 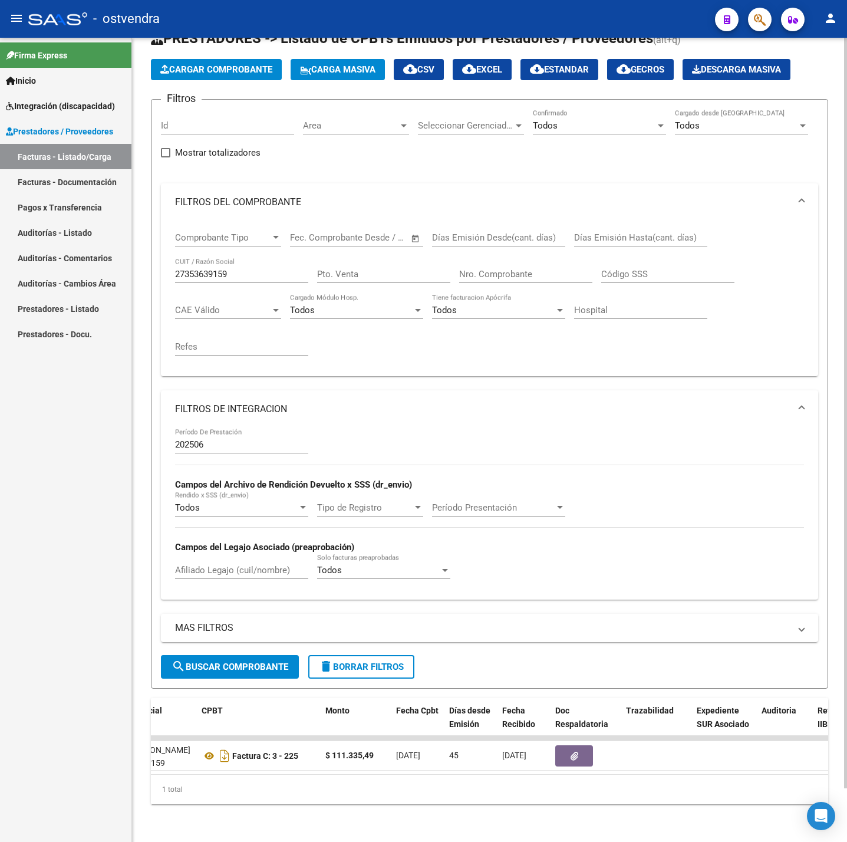 What do you see at coordinates (17, 18) in the screenshot?
I see `mat-icon: menu` at bounding box center [17, 18].